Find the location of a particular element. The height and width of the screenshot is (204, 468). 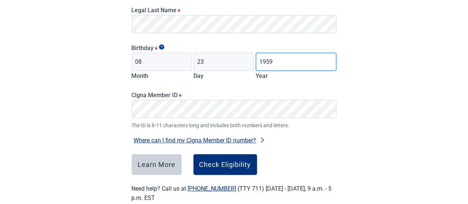

label: Cigna Member ID is located at coordinates (234, 95).